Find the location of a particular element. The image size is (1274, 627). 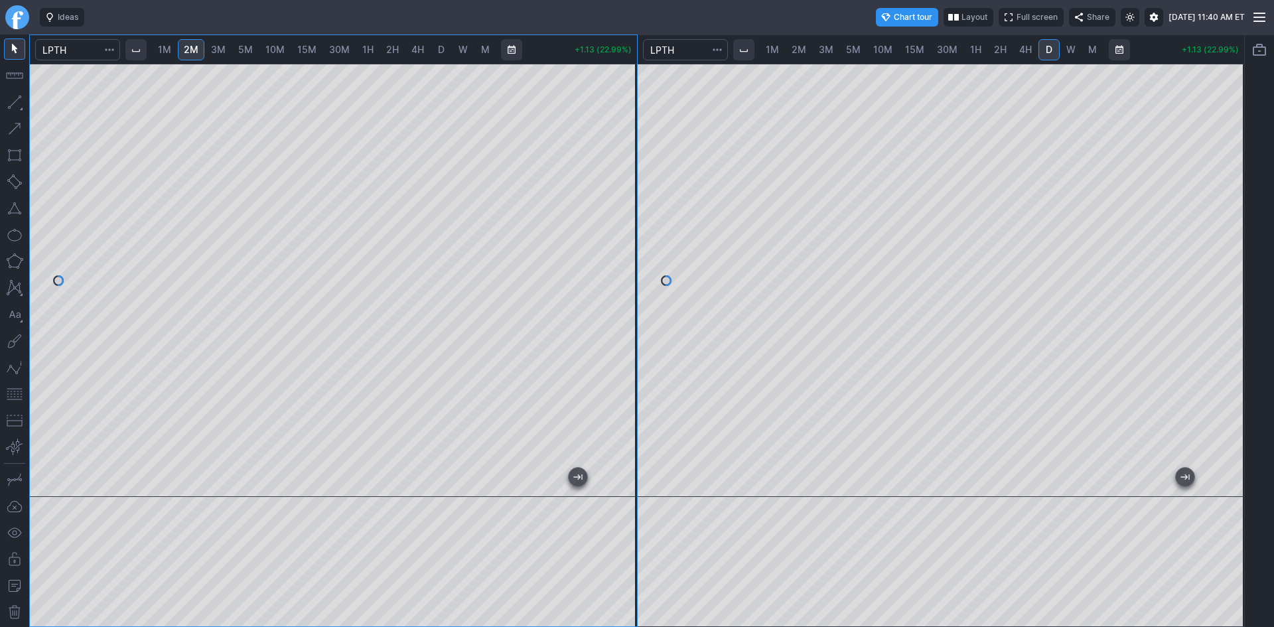

a: Finviz.com is located at coordinates (17, 17).